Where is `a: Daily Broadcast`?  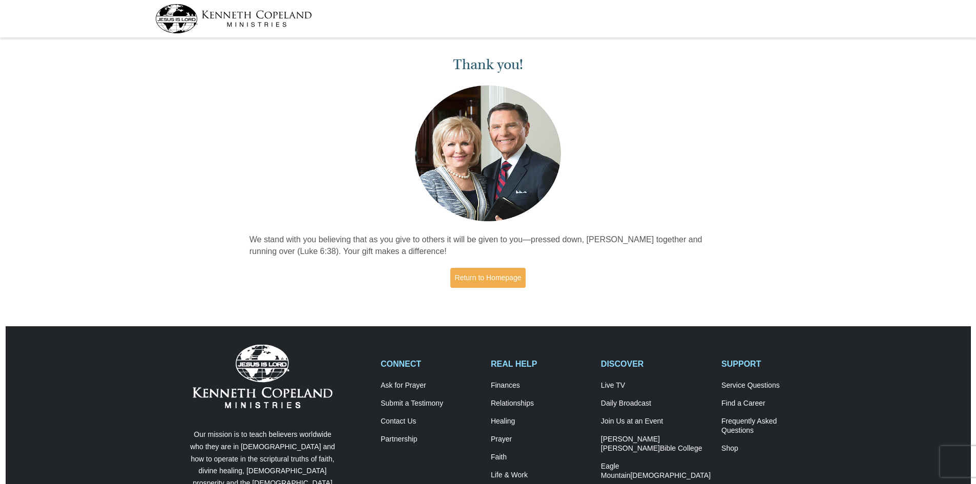 a: Daily Broadcast is located at coordinates (656, 404).